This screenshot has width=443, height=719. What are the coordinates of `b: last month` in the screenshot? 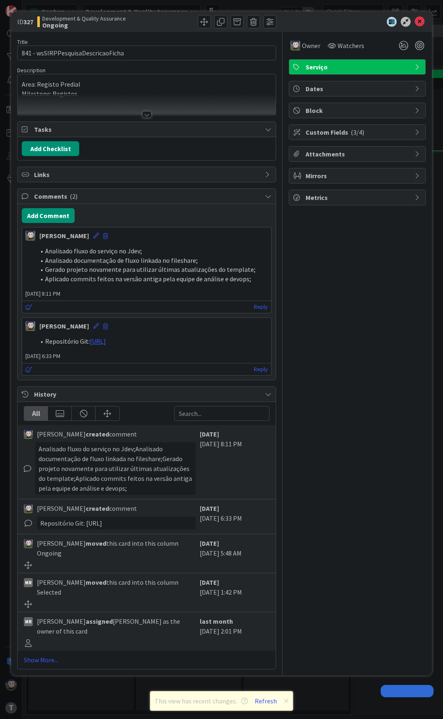 It's located at (216, 621).